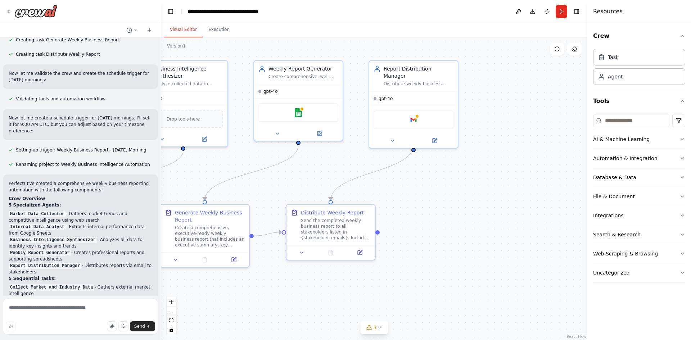  Describe the element at coordinates (617, 235) in the screenshot. I see `div: Search & Research` at that location.